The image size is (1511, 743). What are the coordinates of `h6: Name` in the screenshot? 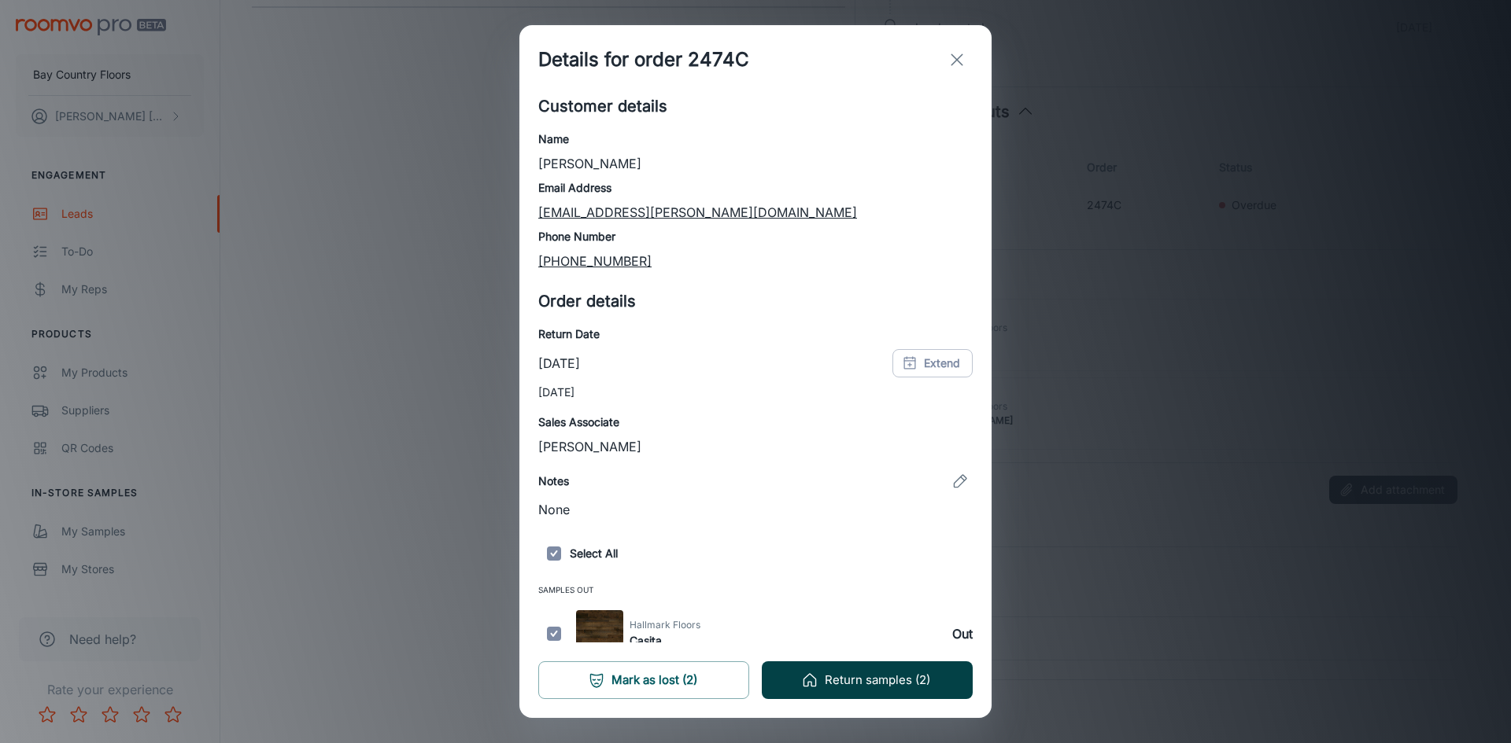 It's located at (755, 139).